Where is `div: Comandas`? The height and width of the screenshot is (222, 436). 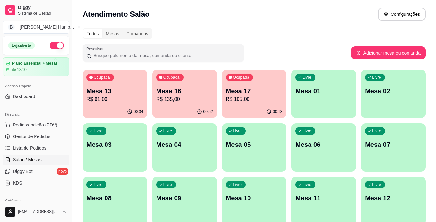 div: Comandas is located at coordinates (138, 34).